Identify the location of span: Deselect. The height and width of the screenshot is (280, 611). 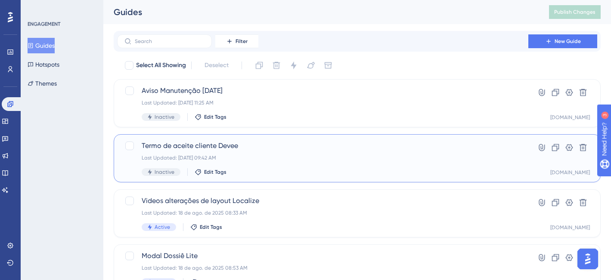
(216, 65).